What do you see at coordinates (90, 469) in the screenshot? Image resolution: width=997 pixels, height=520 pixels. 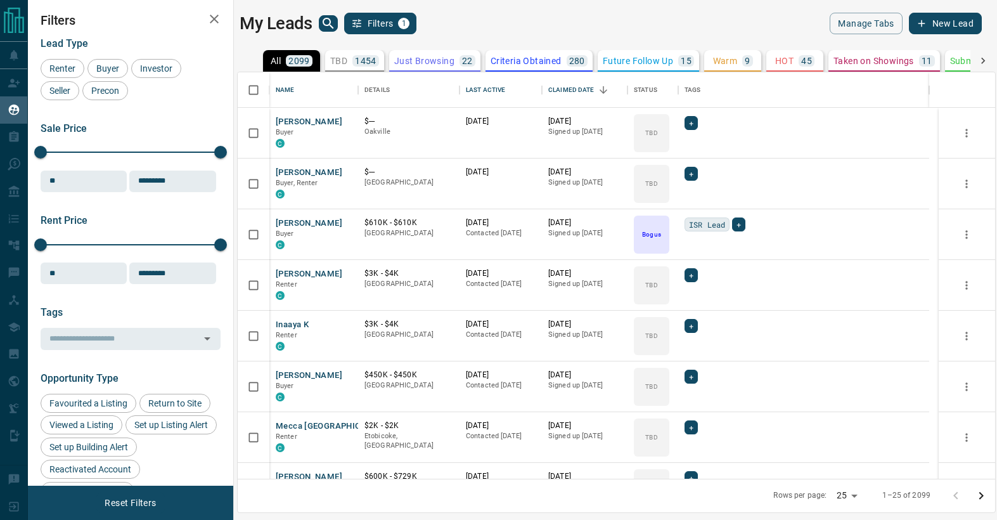 I see `span: Reactivated Account` at bounding box center [90, 469].